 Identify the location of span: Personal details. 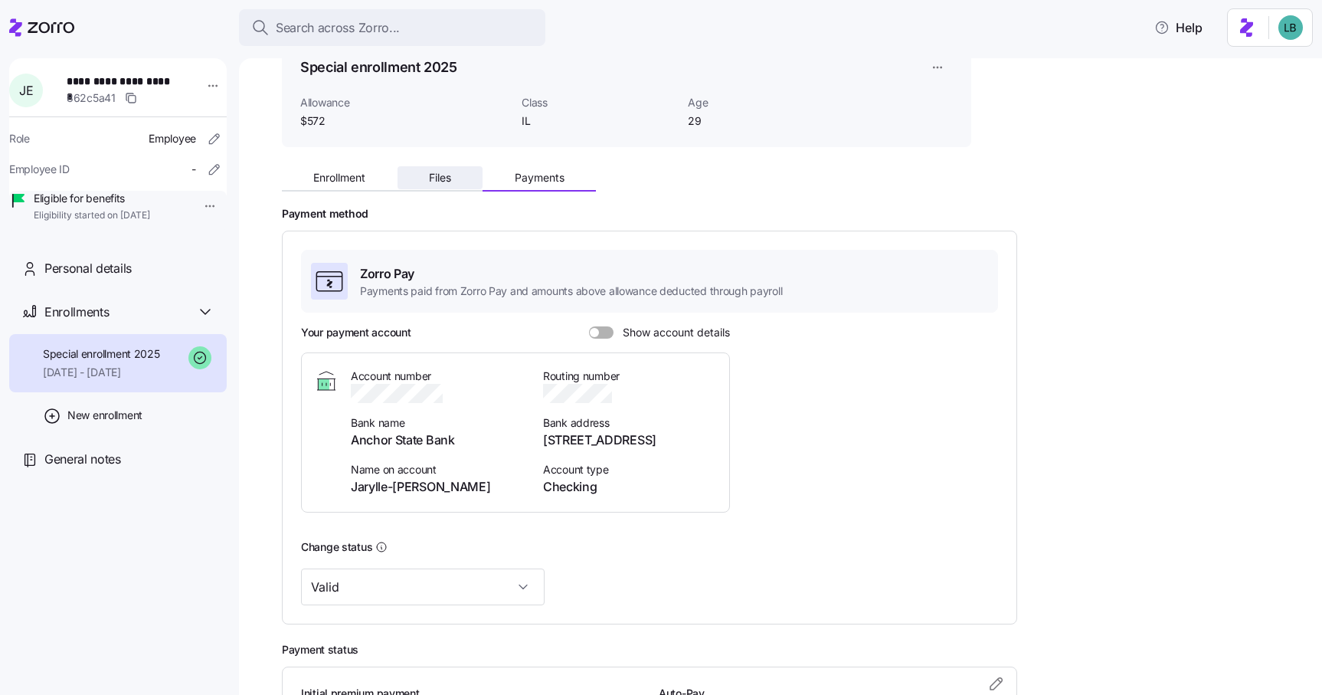
(88, 268).